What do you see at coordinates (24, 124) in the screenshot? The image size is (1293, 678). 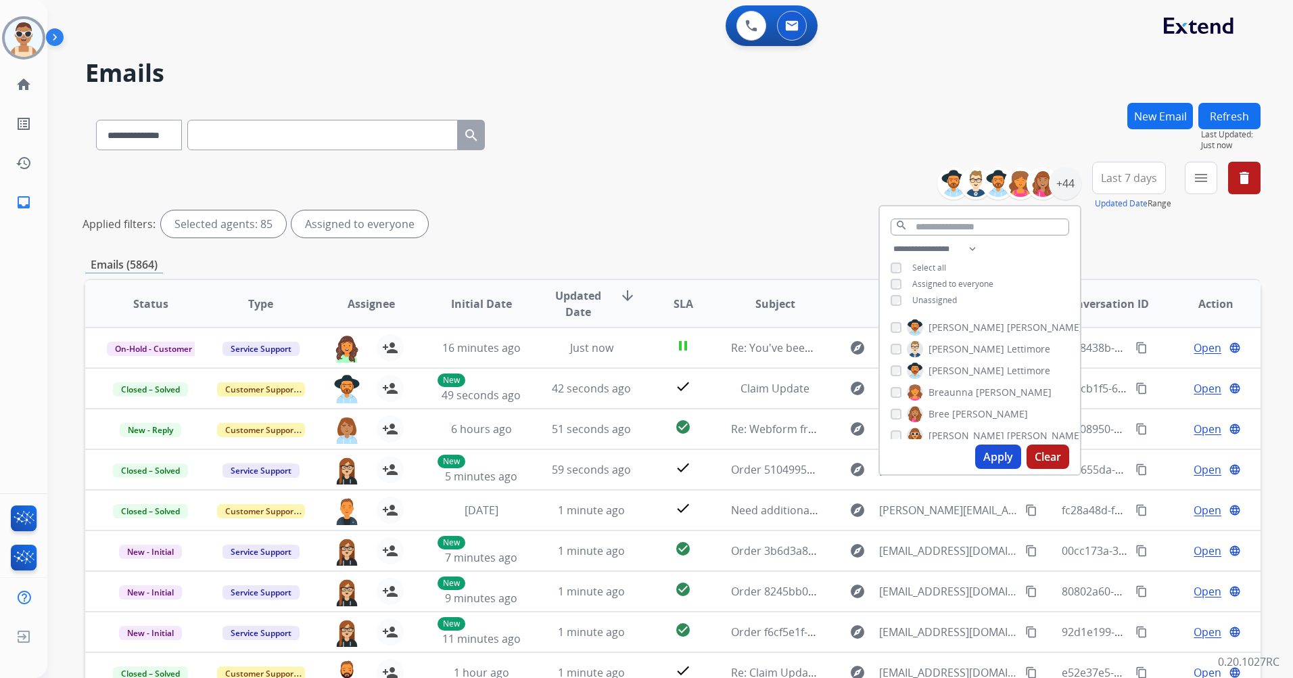 I see `mat-icon: list_alt` at bounding box center [24, 124].